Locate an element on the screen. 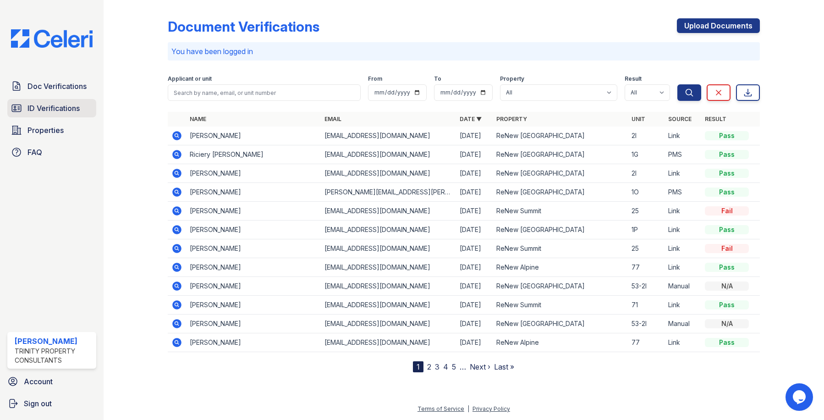  label: From is located at coordinates (375, 79).